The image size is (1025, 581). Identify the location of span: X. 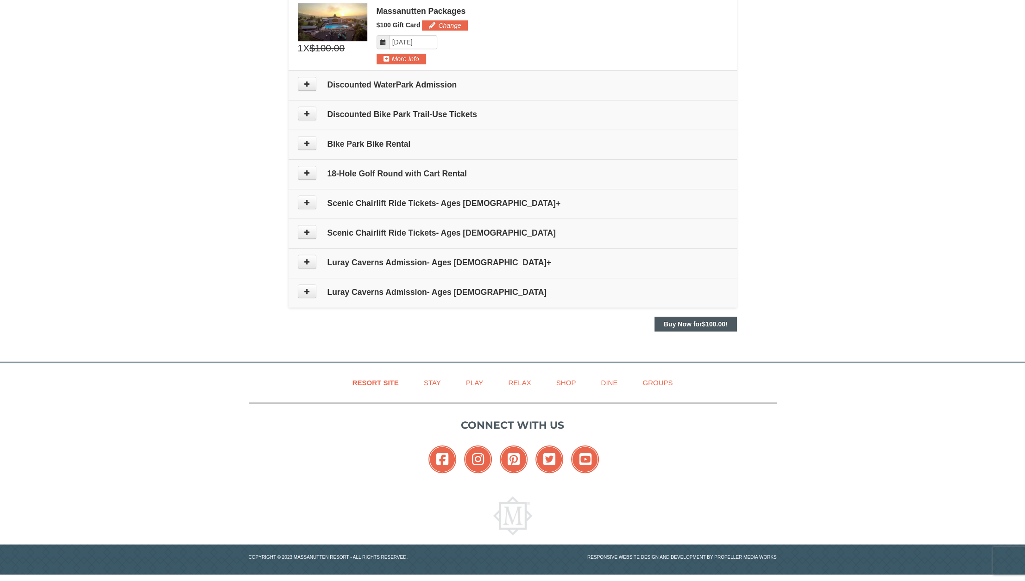
(306, 48).